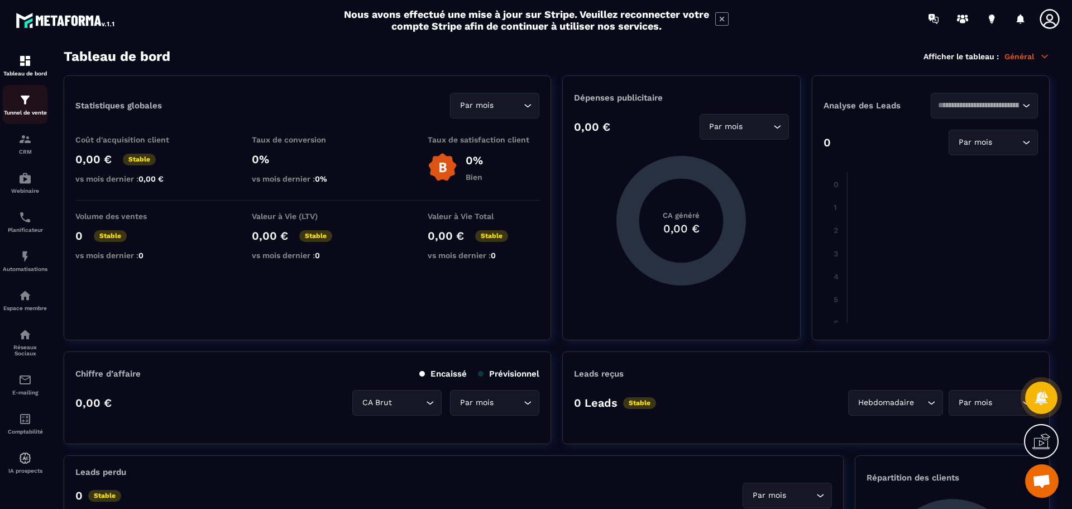 The image size is (1072, 509). I want to click on img: scheduler, so click(25, 217).